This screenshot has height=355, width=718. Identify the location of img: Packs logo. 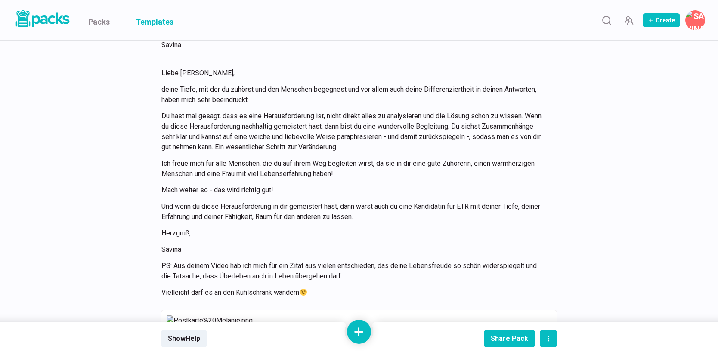
(42, 19).